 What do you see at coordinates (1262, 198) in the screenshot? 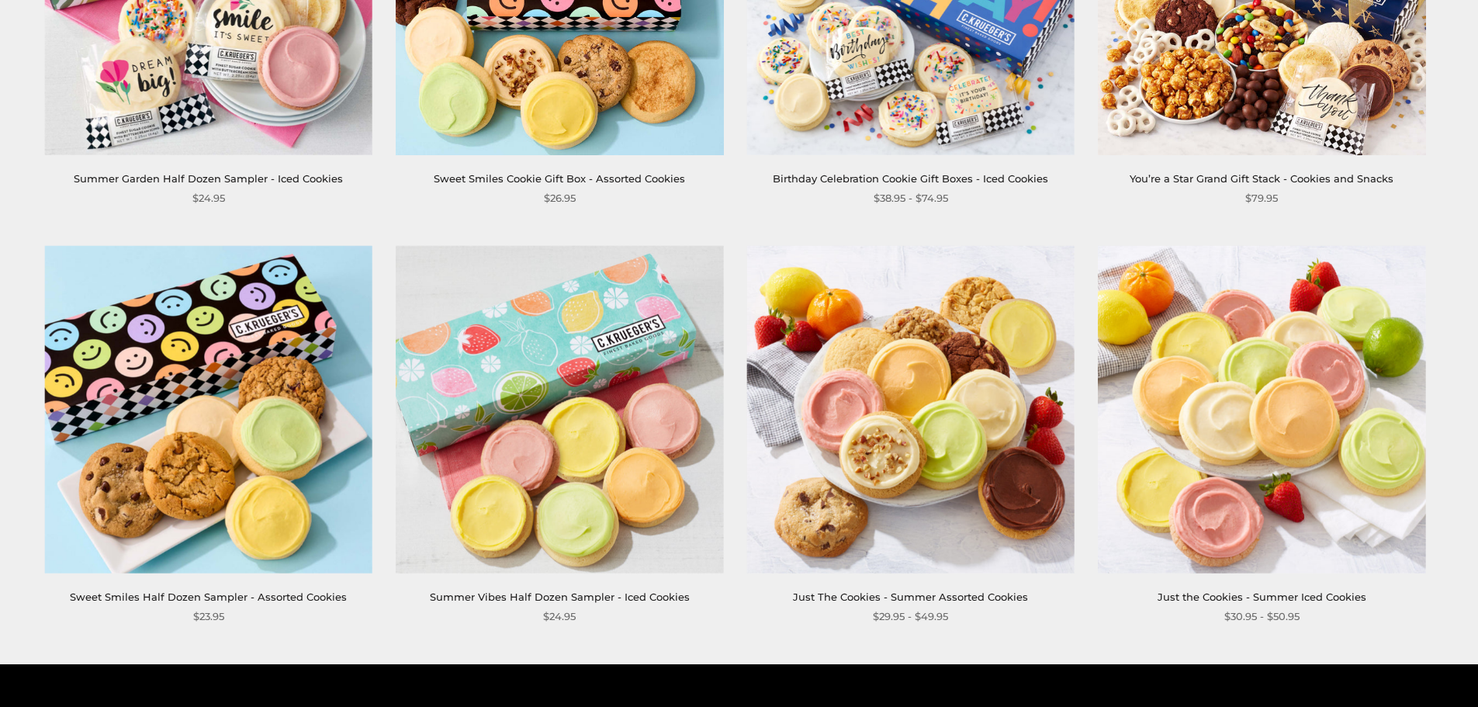
I see `span: $79.95` at bounding box center [1262, 198].